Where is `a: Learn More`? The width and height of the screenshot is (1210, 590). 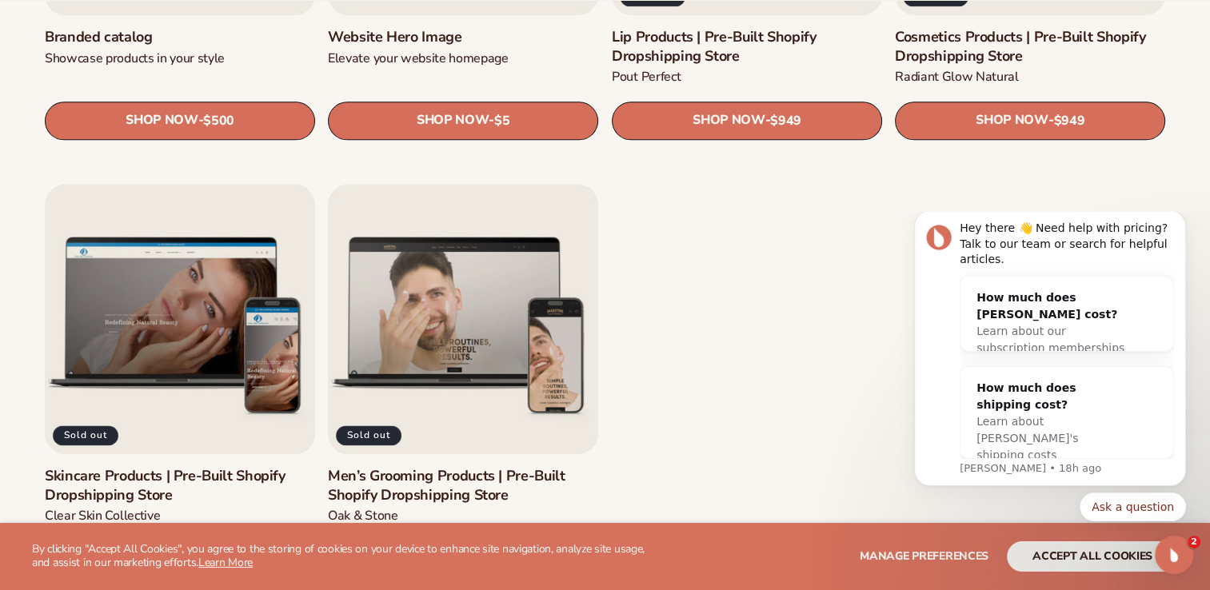
a: Learn More is located at coordinates (225, 562).